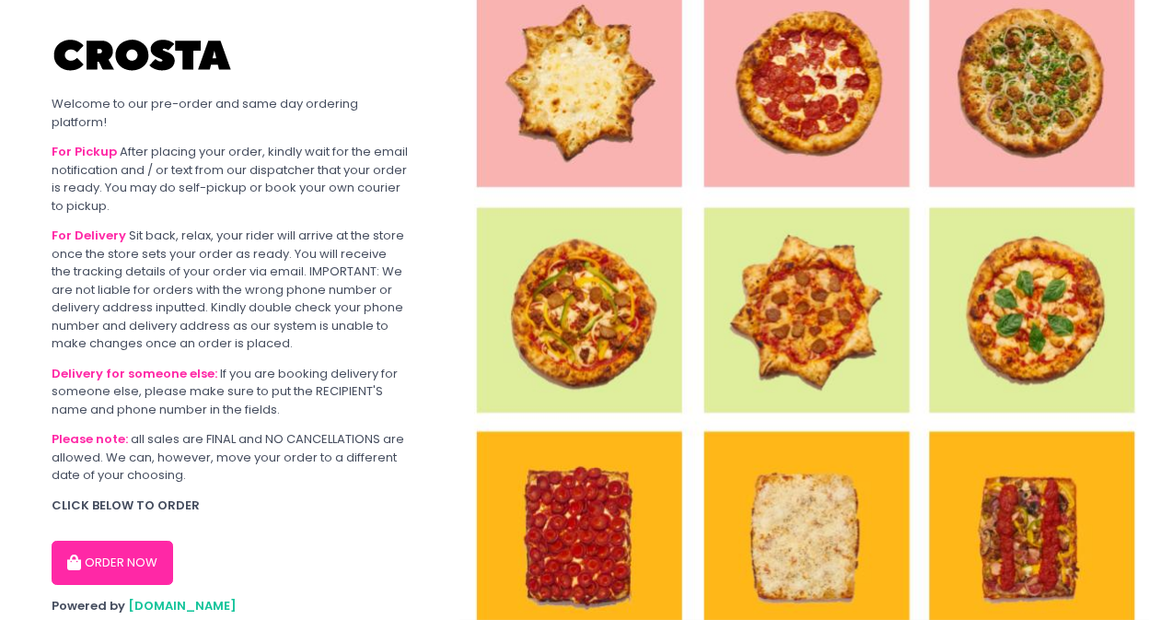 The height and width of the screenshot is (620, 1149). I want to click on div: all sales are FINAL and NO CANCELLATIONS are allowed. We can, however, move your order to a diffe..., so click(229, 457).